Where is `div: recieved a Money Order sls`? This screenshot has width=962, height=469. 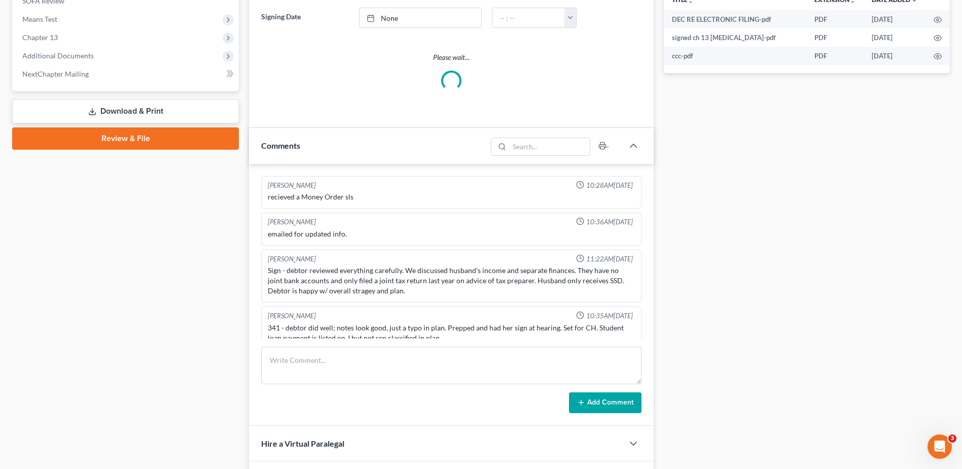
div: recieved a Money Order sls is located at coordinates (452, 197).